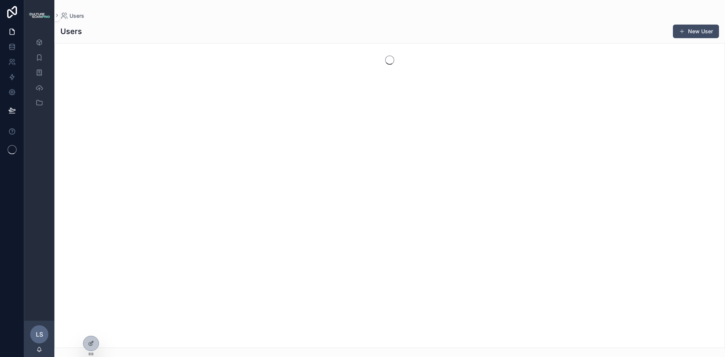 Image resolution: width=725 pixels, height=357 pixels. What do you see at coordinates (77, 16) in the screenshot?
I see `span: Users` at bounding box center [77, 16].